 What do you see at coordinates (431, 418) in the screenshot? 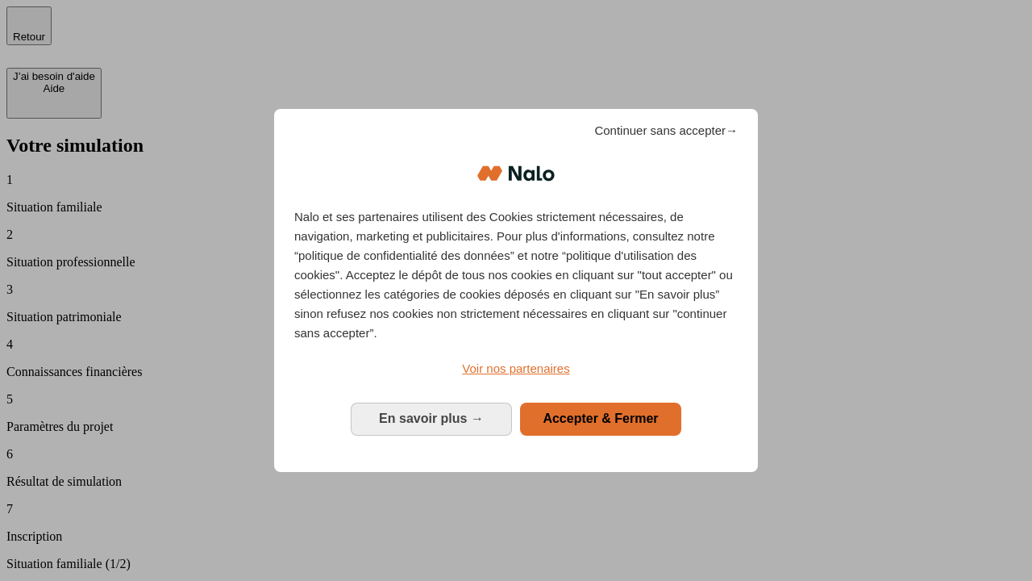
I see `span: En savoir plus →` at bounding box center [431, 418].